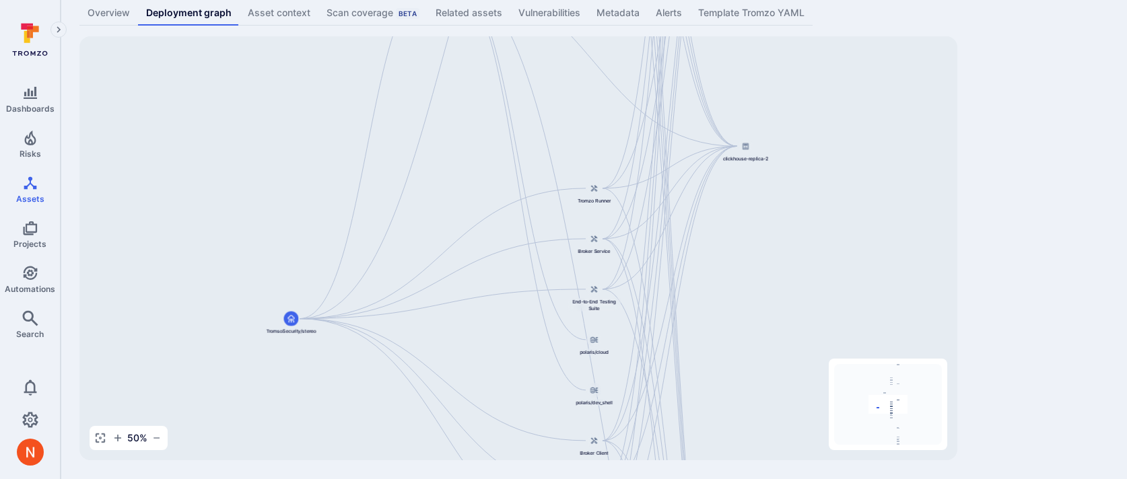 The width and height of the screenshot is (1127, 479). Describe the element at coordinates (746, 158) in the screenshot. I see `span: clickhouse-replica-2` at that location.